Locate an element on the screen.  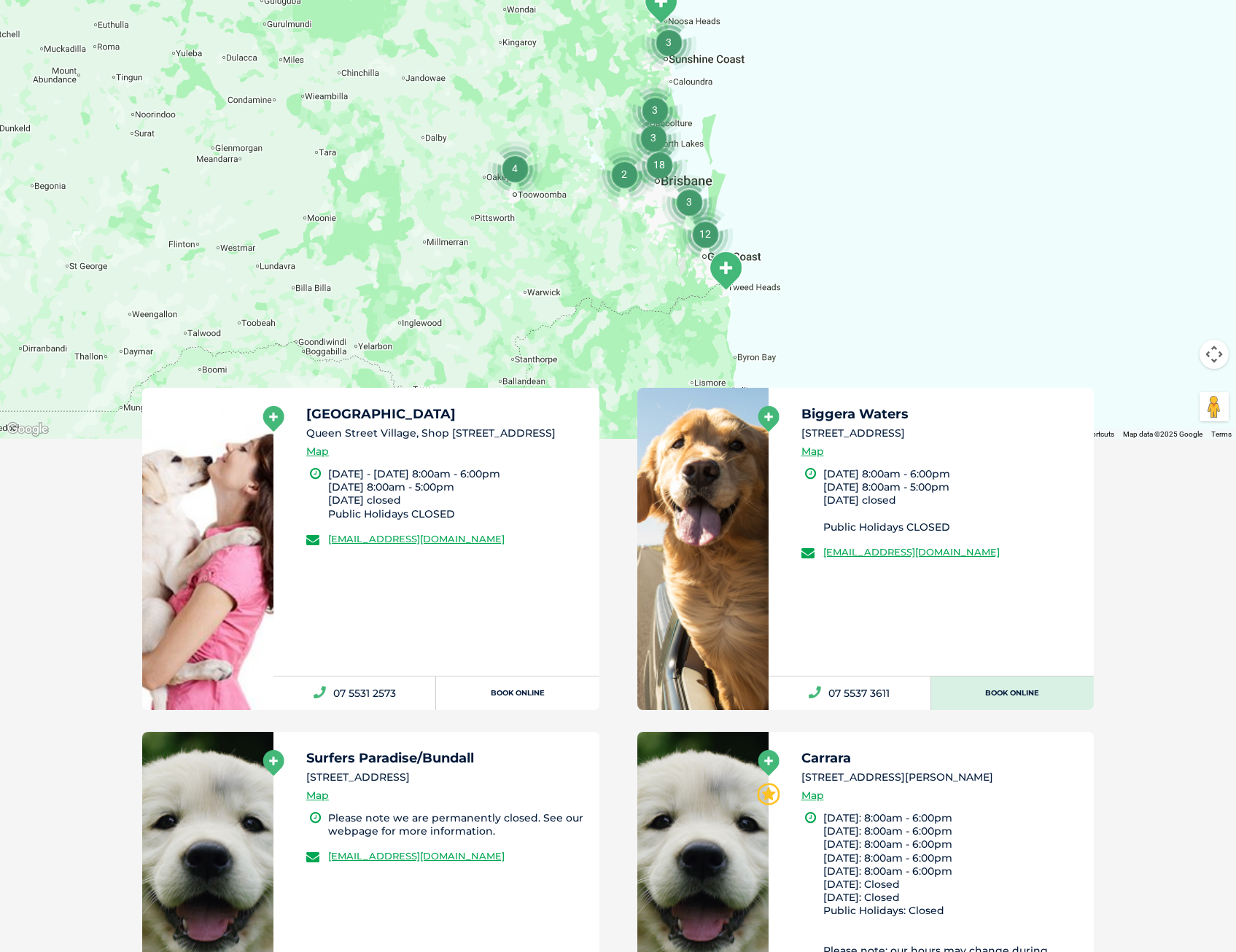
span: Map data ©2025 Google is located at coordinates (1162, 434).